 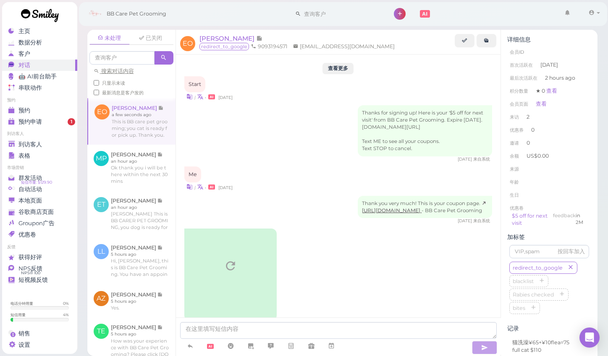 I want to click on a: 优惠卷, so click(x=39, y=235).